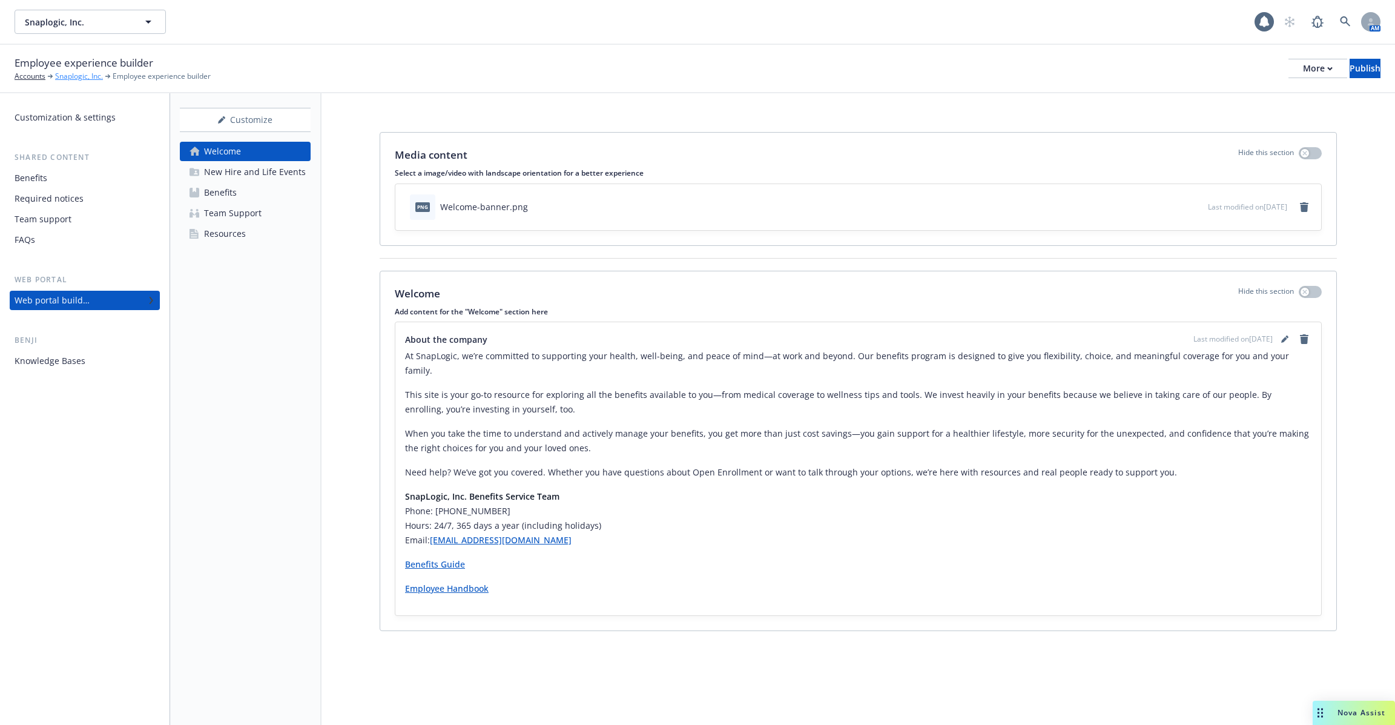 This screenshot has height=725, width=1395. Describe the element at coordinates (85, 157) in the screenshot. I see `div: Shared content` at that location.